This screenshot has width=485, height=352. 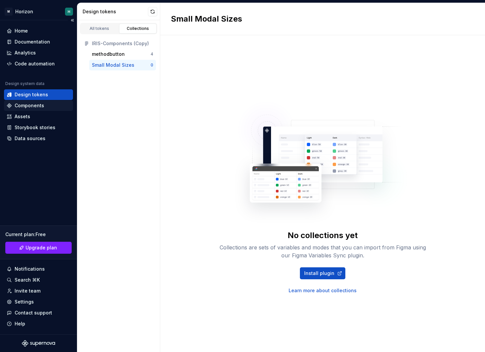 I want to click on div: No collections yet, so click(x=323, y=235).